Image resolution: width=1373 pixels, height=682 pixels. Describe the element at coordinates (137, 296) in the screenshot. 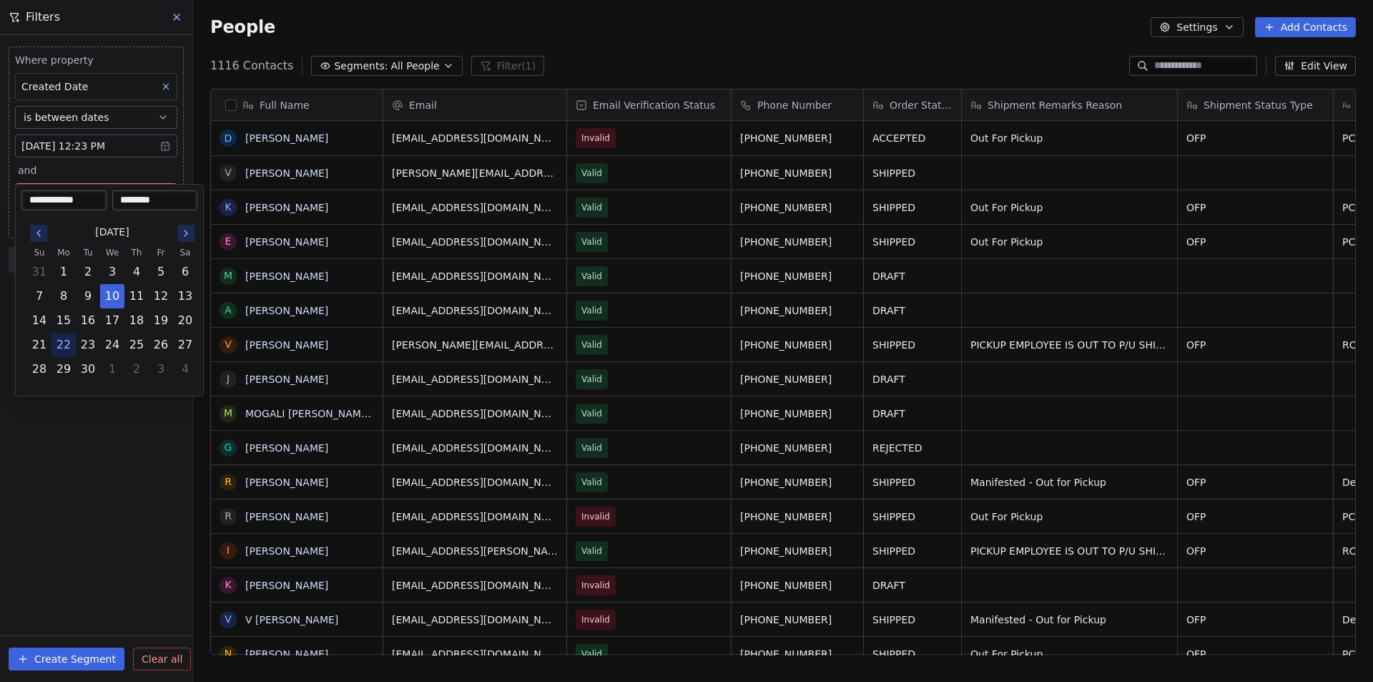

I see `button: Thursday, September 11th, 2025` at that location.